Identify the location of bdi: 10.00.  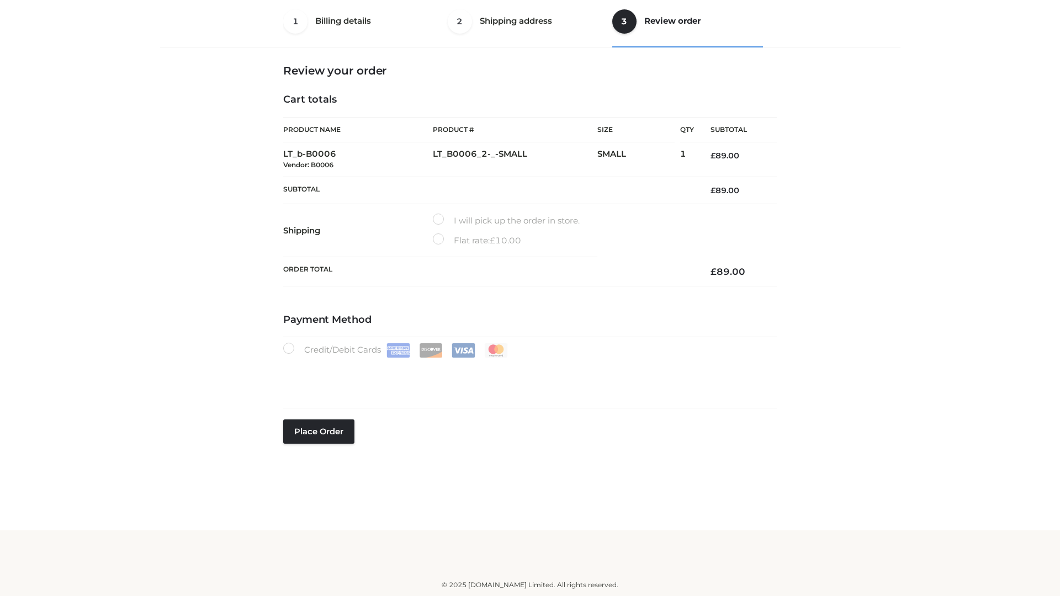
(505, 240).